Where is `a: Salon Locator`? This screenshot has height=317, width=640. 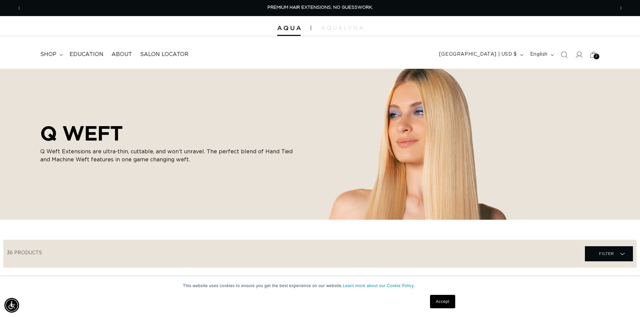 a: Salon Locator is located at coordinates (164, 54).